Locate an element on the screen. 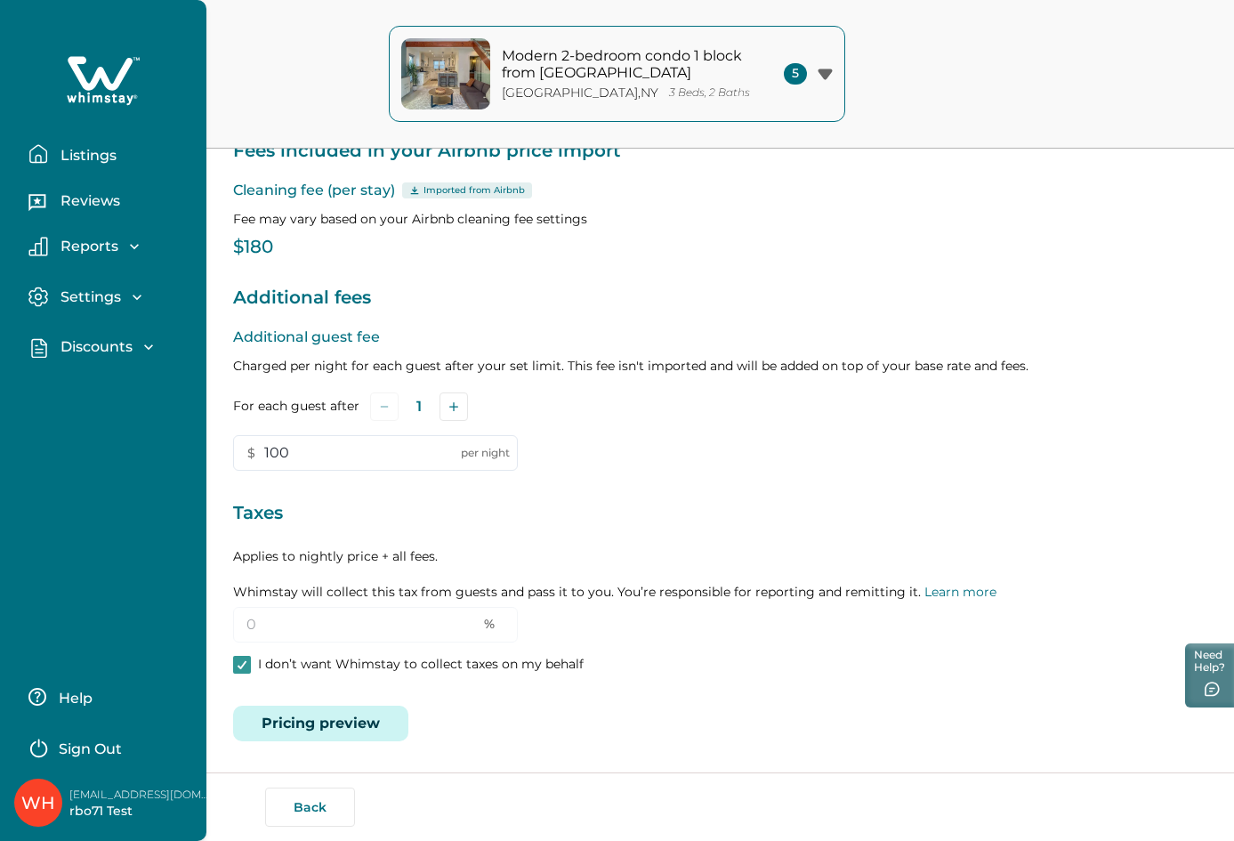 This screenshot has width=1234, height=841. button: Back is located at coordinates (310, 807).